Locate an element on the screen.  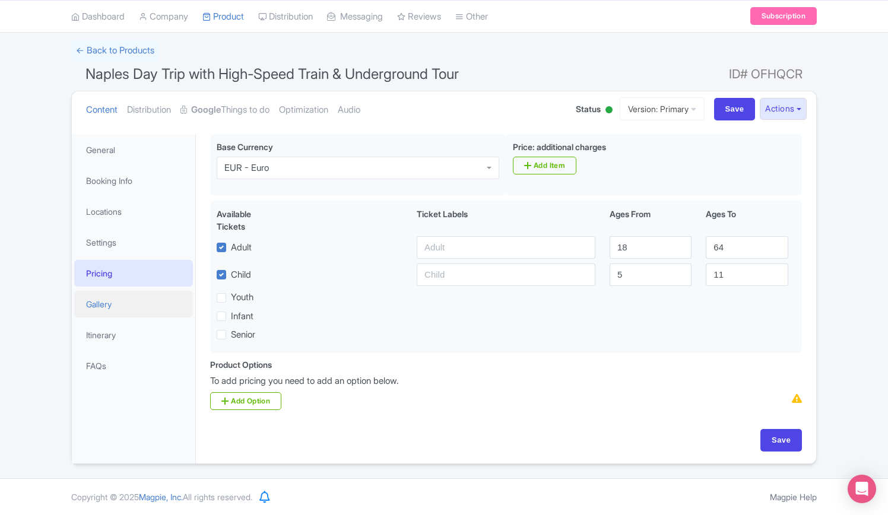
div: Active is located at coordinates (609, 110).